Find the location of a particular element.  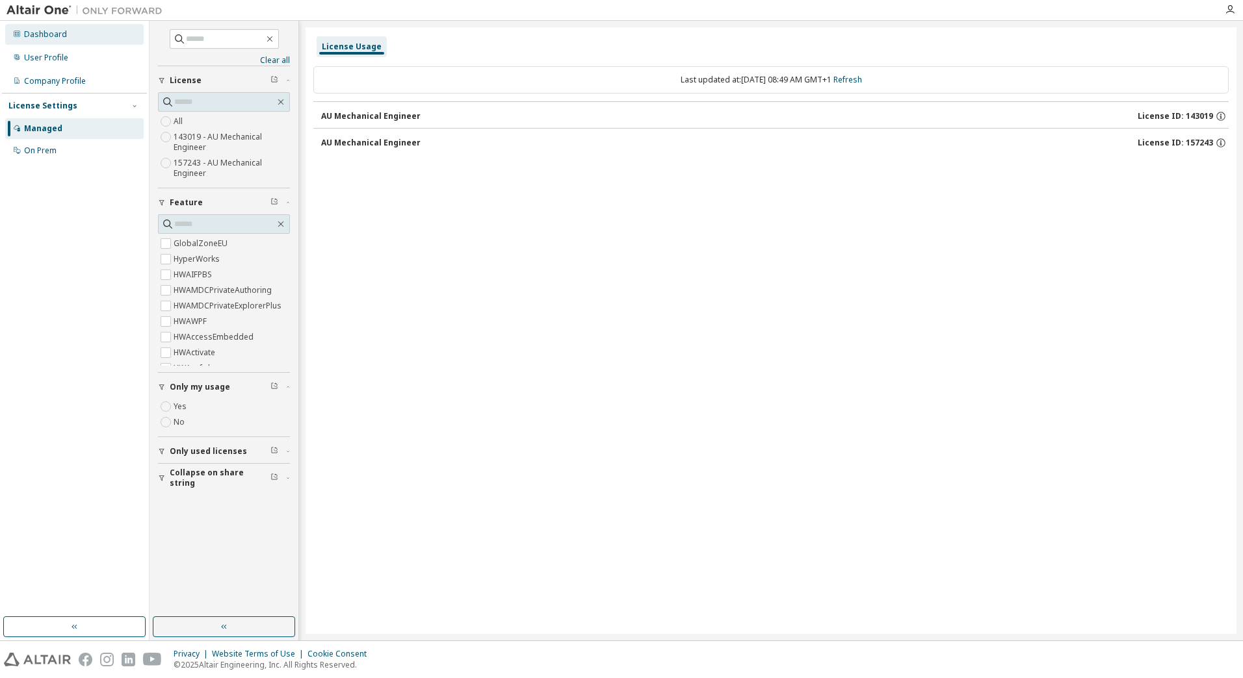

img: youtube.svg is located at coordinates (152, 660).